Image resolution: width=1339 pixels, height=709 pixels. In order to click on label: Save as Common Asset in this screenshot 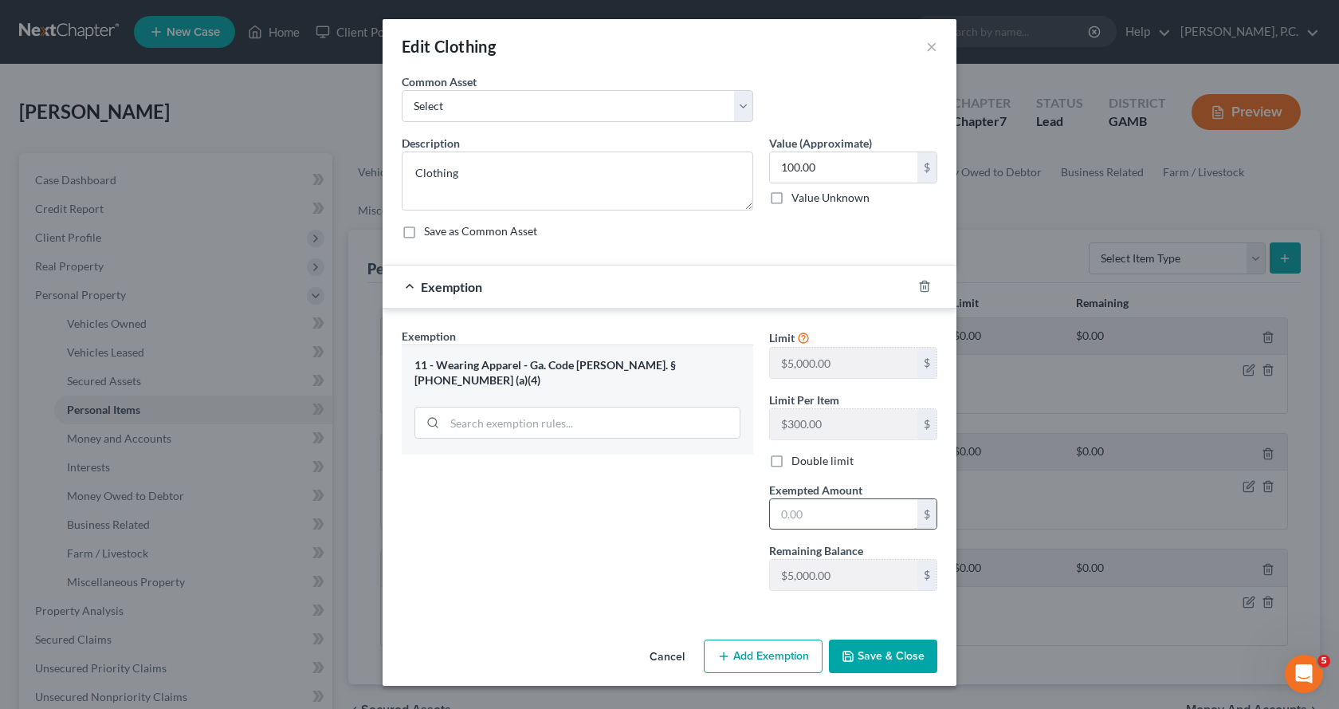, I will do `click(481, 231)`.